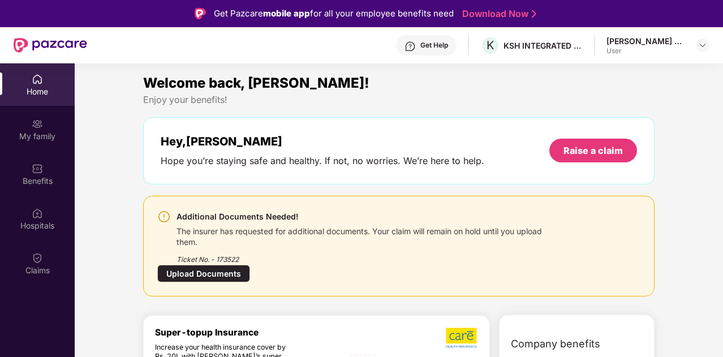 The height and width of the screenshot is (357, 723). Describe the element at coordinates (249, 332) in the screenshot. I see `div: Super-topup Insurance` at that location.